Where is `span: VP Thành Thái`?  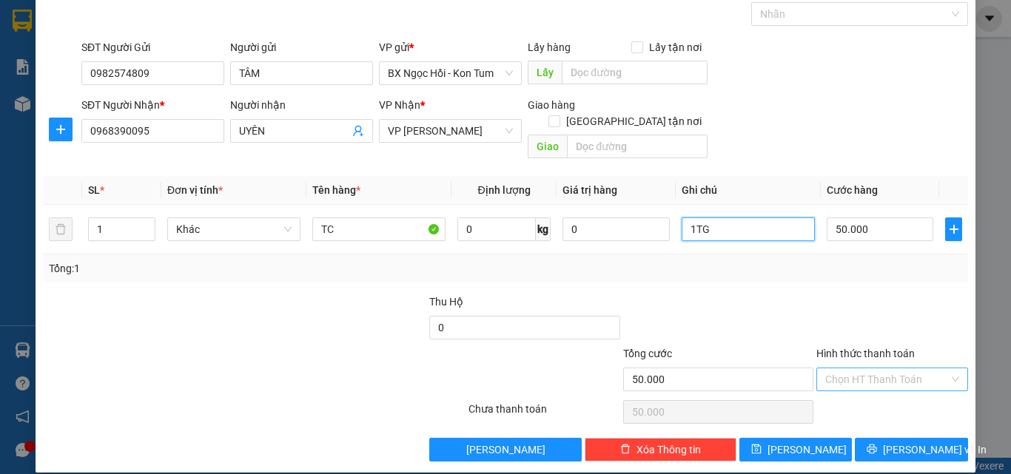
span: VP Thành Thái is located at coordinates (450, 131).